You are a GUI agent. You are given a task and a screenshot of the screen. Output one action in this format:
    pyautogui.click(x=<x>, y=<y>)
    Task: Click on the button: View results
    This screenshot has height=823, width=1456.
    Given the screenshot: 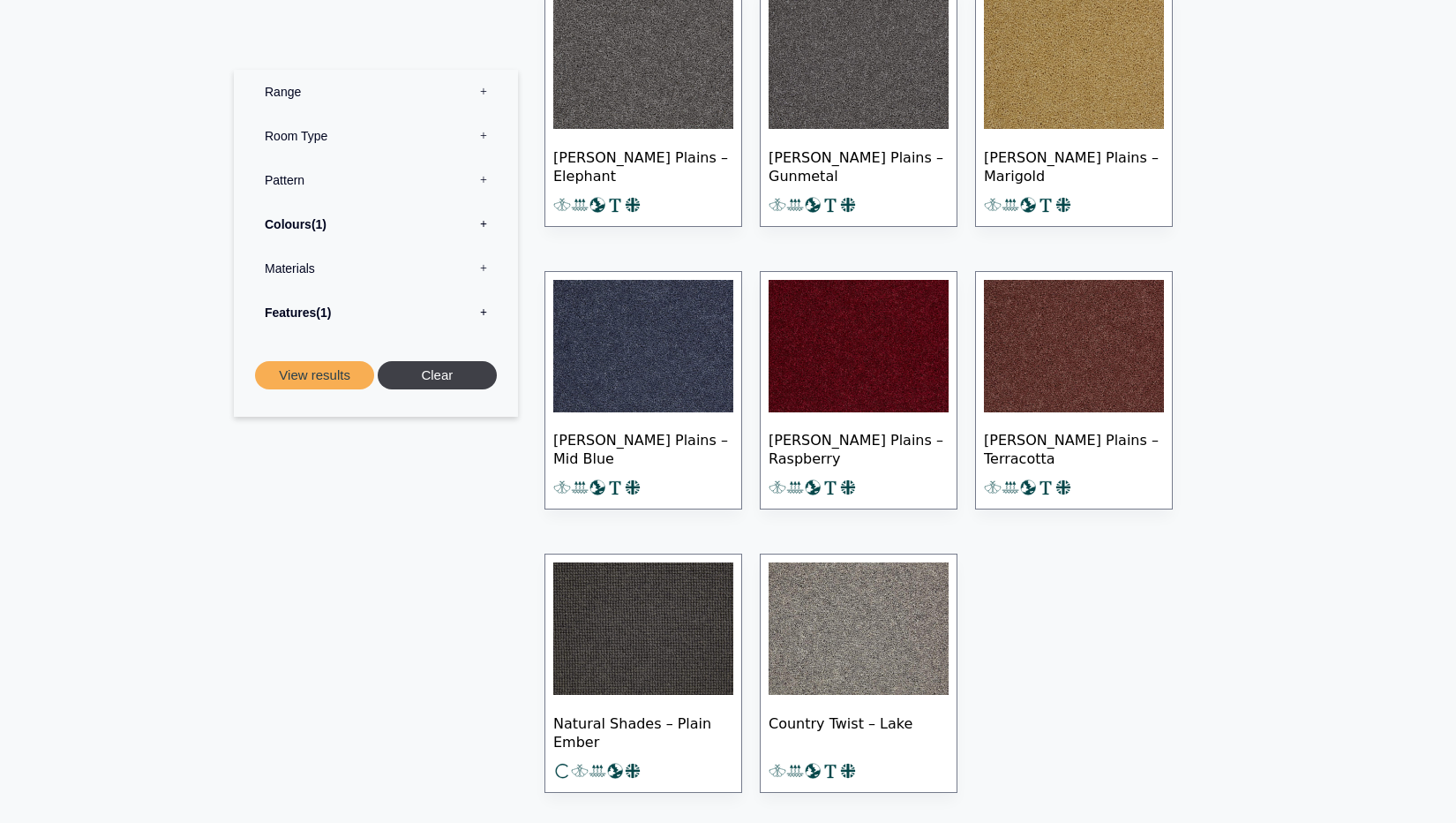 What is the action you would take?
    pyautogui.click(x=314, y=375)
    